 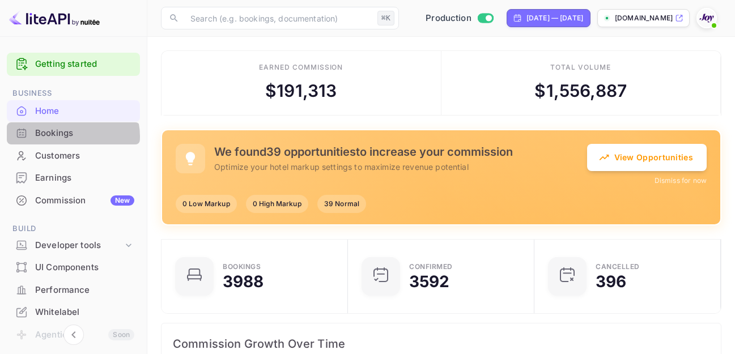 I want to click on a: UI Components, so click(x=73, y=267).